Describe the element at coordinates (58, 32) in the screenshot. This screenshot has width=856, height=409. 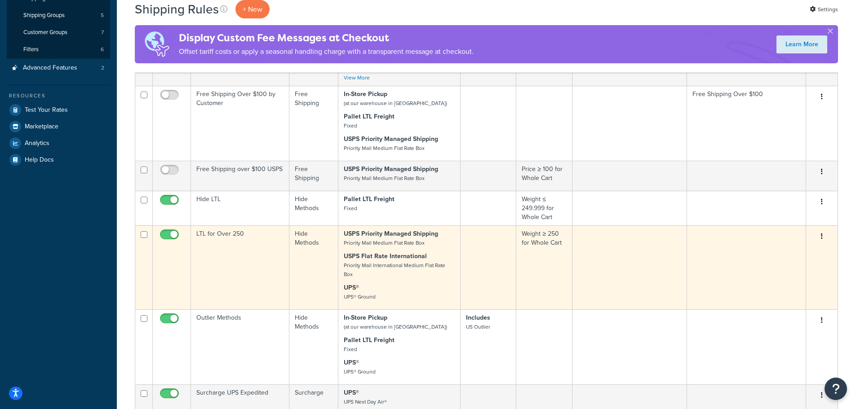
I see `a: Customer Groups 7` at that location.